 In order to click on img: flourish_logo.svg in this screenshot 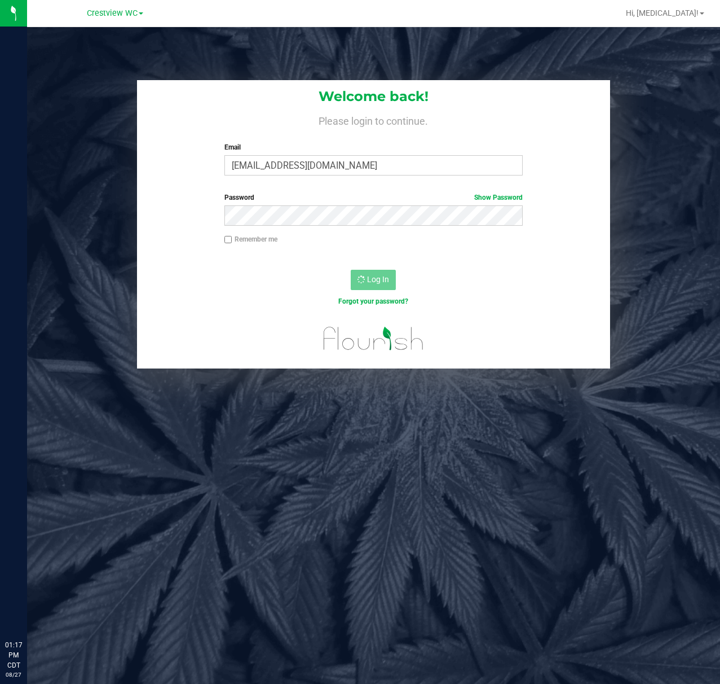, I will do `click(374, 338)`.